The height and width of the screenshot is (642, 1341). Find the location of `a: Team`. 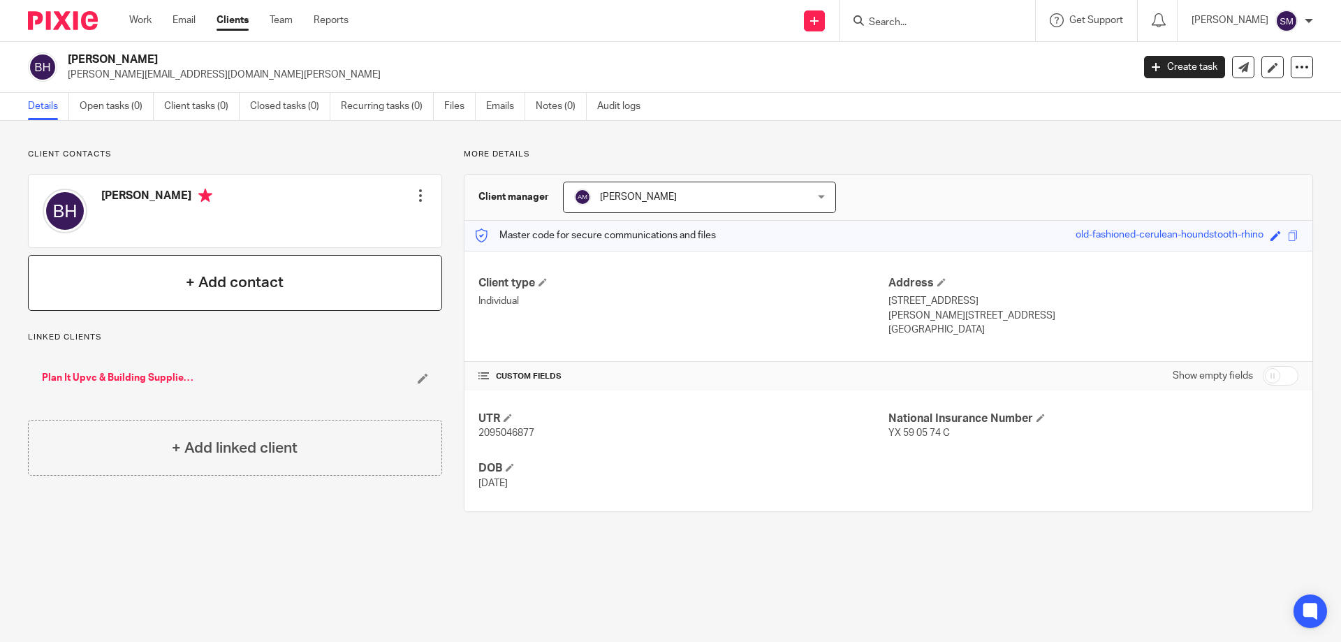

a: Team is located at coordinates (281, 20).